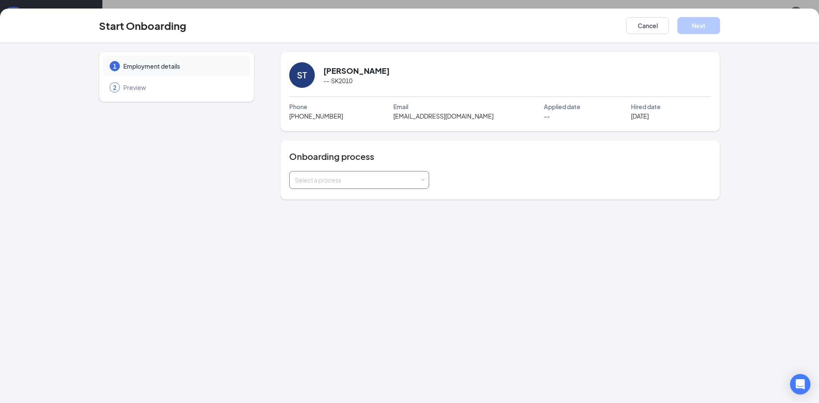  Describe the element at coordinates (338, 81) in the screenshot. I see `span: -- · SK2010` at that location.